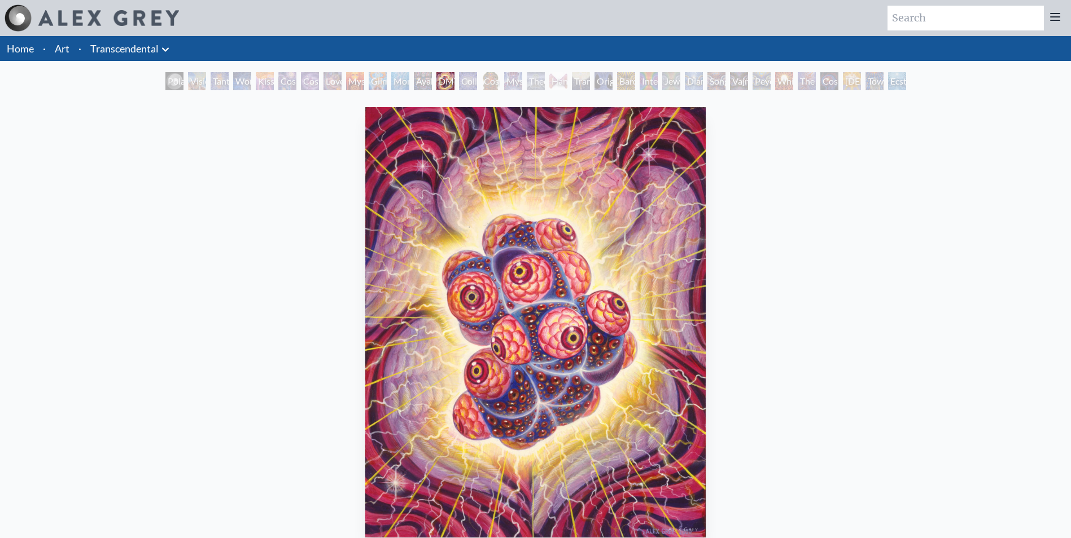 This screenshot has height=538, width=1071. Describe the element at coordinates (603, 81) in the screenshot. I see `div: Original Face` at that location.